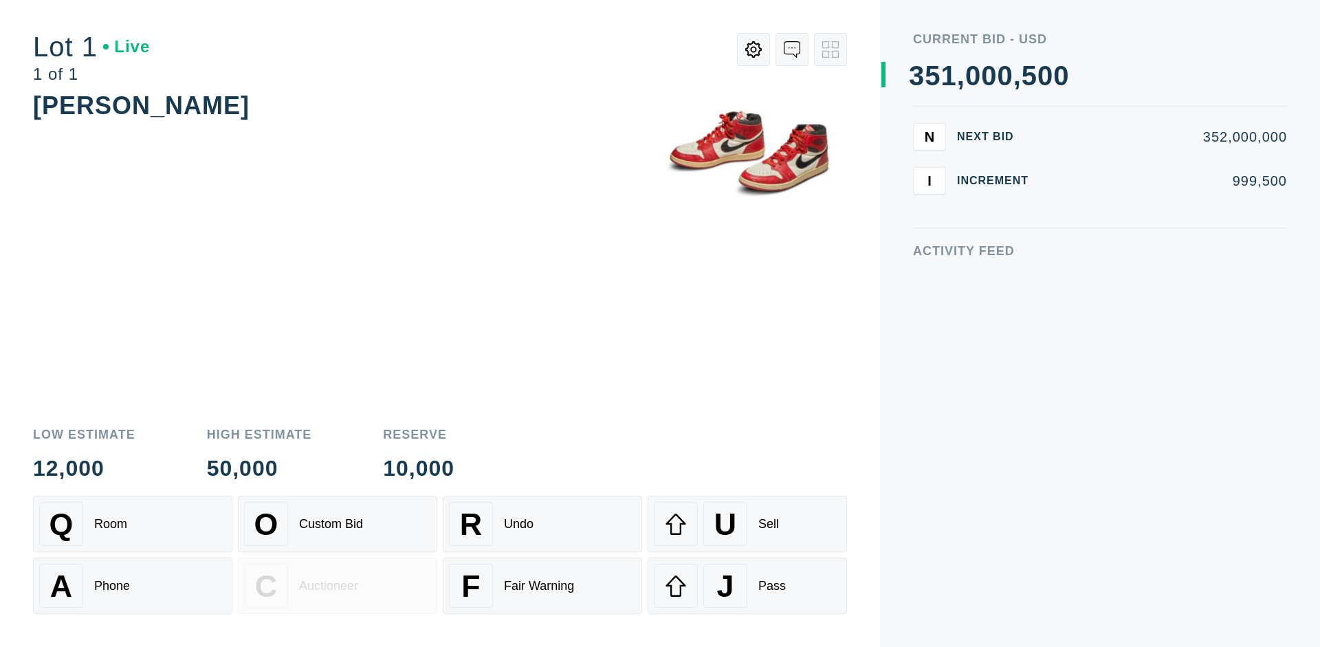  What do you see at coordinates (929, 136) in the screenshot?
I see `span: N` at bounding box center [929, 136].